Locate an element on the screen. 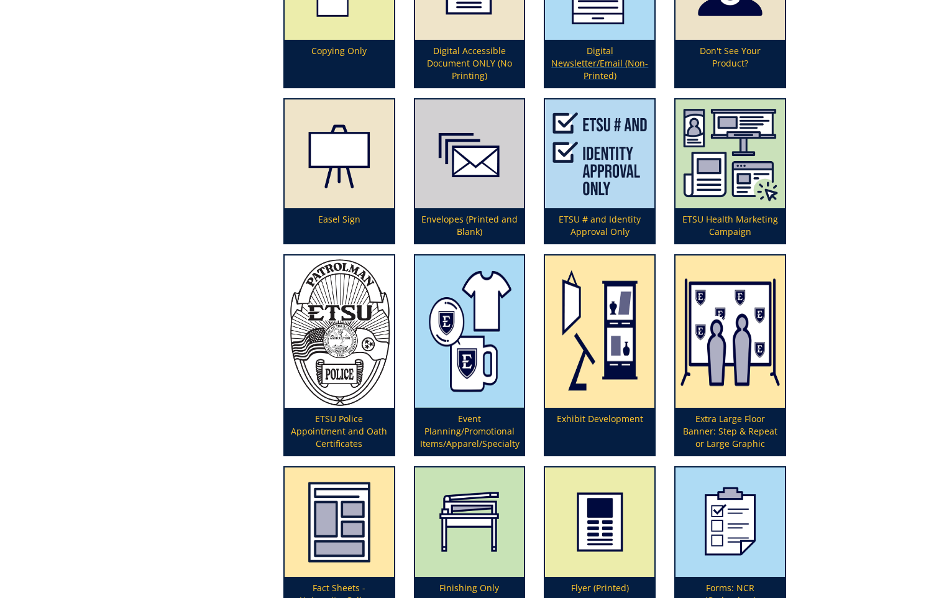 Image resolution: width=939 pixels, height=598 pixels. p: Easel Sign is located at coordinates (339, 226).